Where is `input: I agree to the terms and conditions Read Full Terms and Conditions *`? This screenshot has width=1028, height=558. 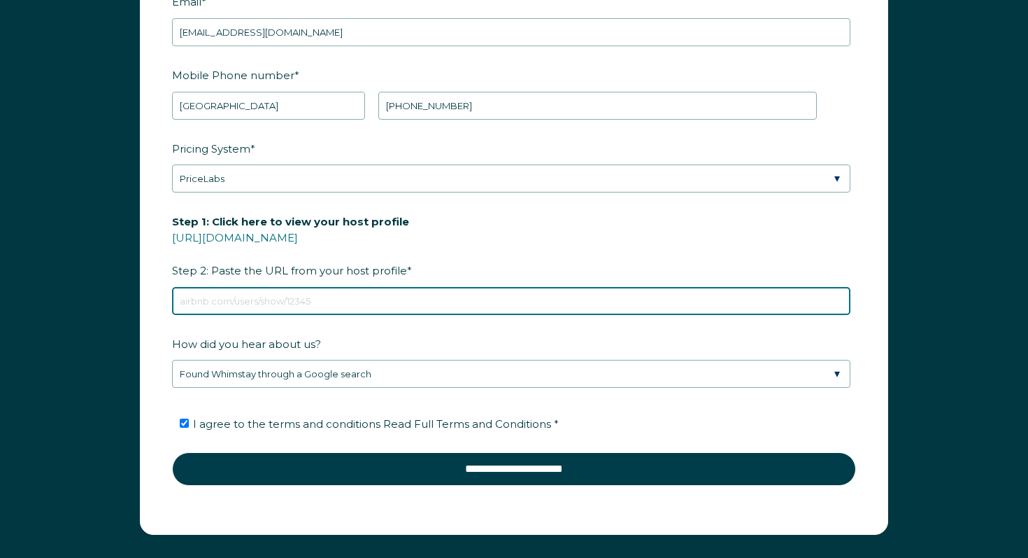 input: I agree to the terms and conditions Read Full Terms and Conditions * is located at coordinates (184, 423).